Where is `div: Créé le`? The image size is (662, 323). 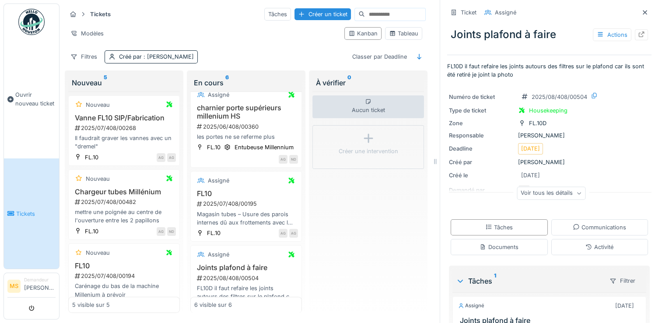
div: Créé le is located at coordinates (482, 175).